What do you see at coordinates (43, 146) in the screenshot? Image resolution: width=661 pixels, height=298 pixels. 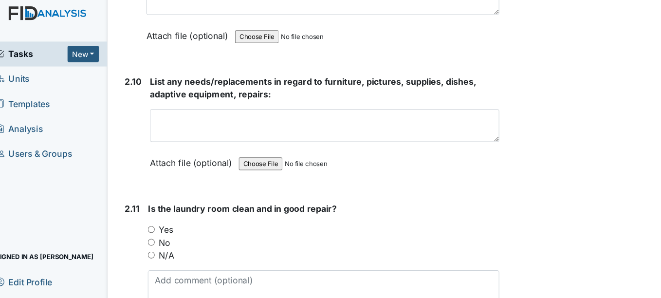 I see `span: Users & Groups` at bounding box center [43, 146].